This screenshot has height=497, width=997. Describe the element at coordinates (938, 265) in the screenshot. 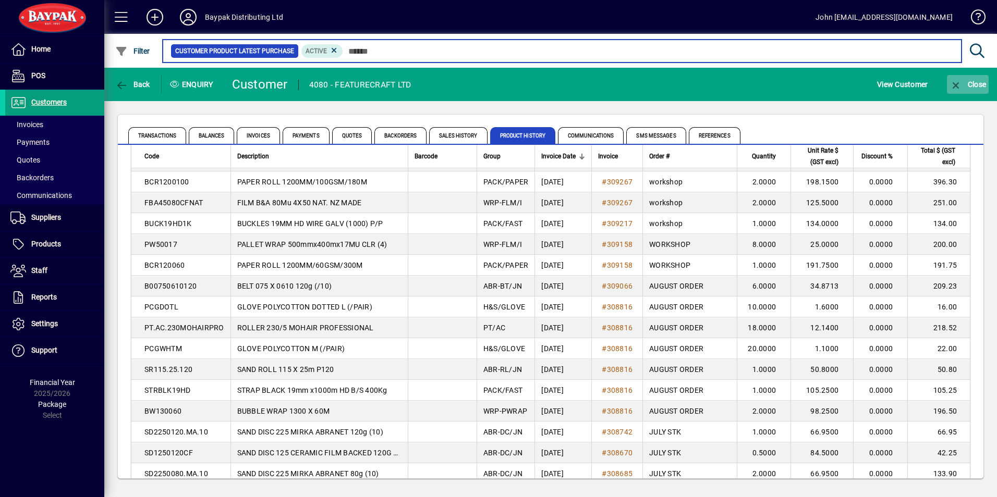

I see `td: 191.75` at that location.